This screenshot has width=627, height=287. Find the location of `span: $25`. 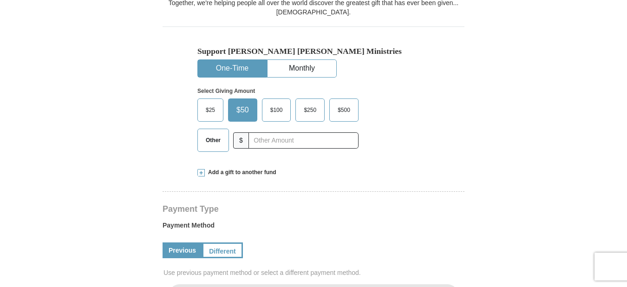

span: $25 is located at coordinates (210, 110).